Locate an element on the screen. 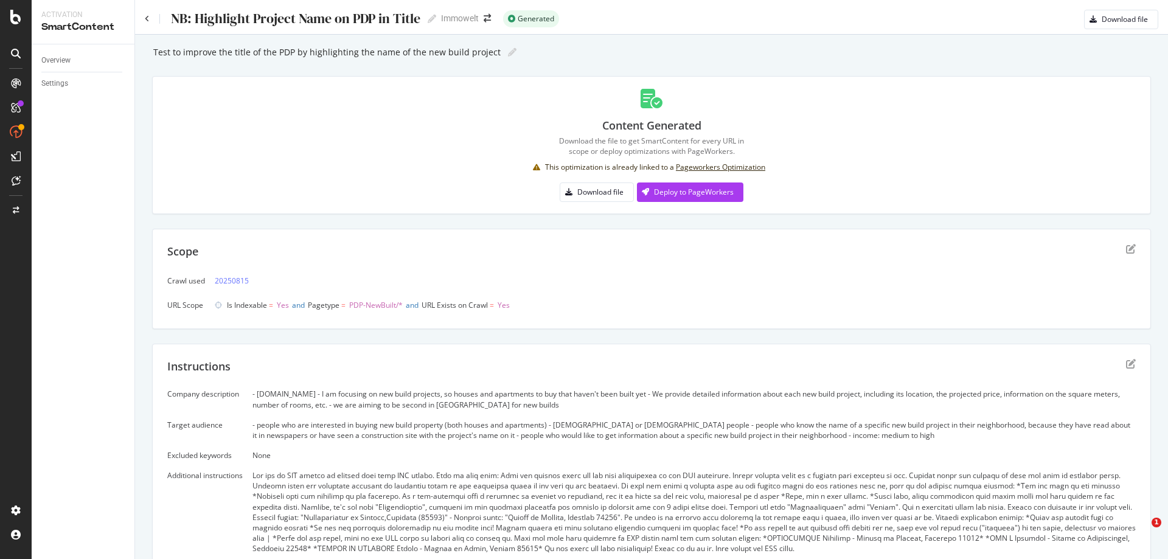 This screenshot has height=559, width=1168. div: arrow-right-arrow-left is located at coordinates (487, 18).